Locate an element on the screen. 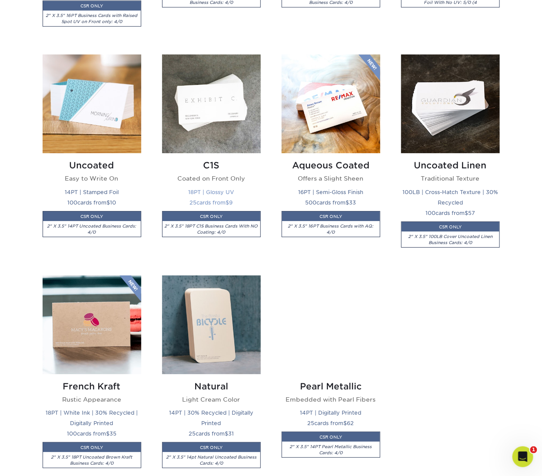  img: Aqueous Coated Business Cards is located at coordinates (331, 103).